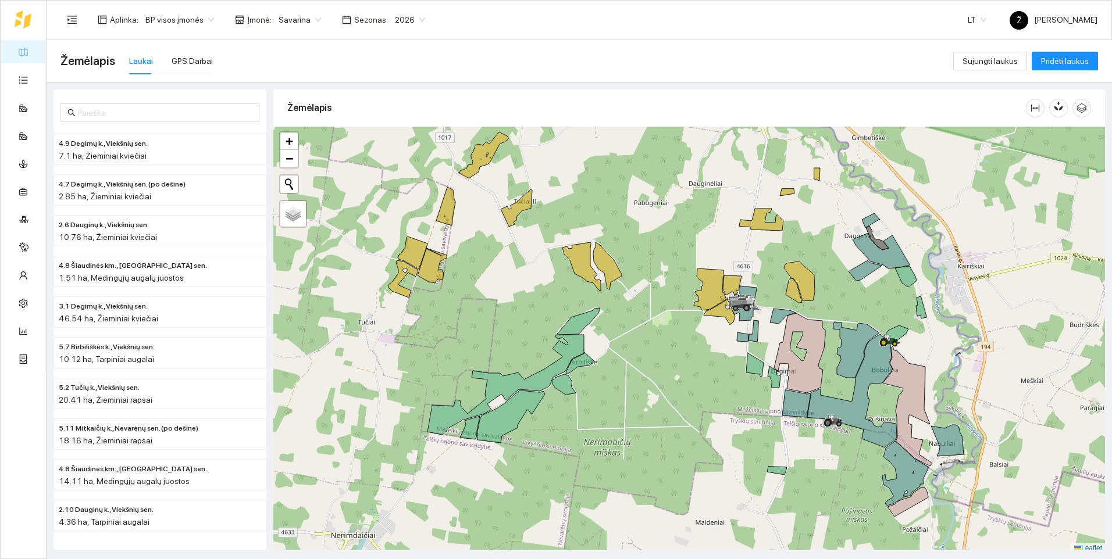 Image resolution: width=1112 pixels, height=559 pixels. What do you see at coordinates (122, 184) in the screenshot?
I see `span: 4.7 Degimų k., Viekšnių sen. (po dešine)` at bounding box center [122, 184].